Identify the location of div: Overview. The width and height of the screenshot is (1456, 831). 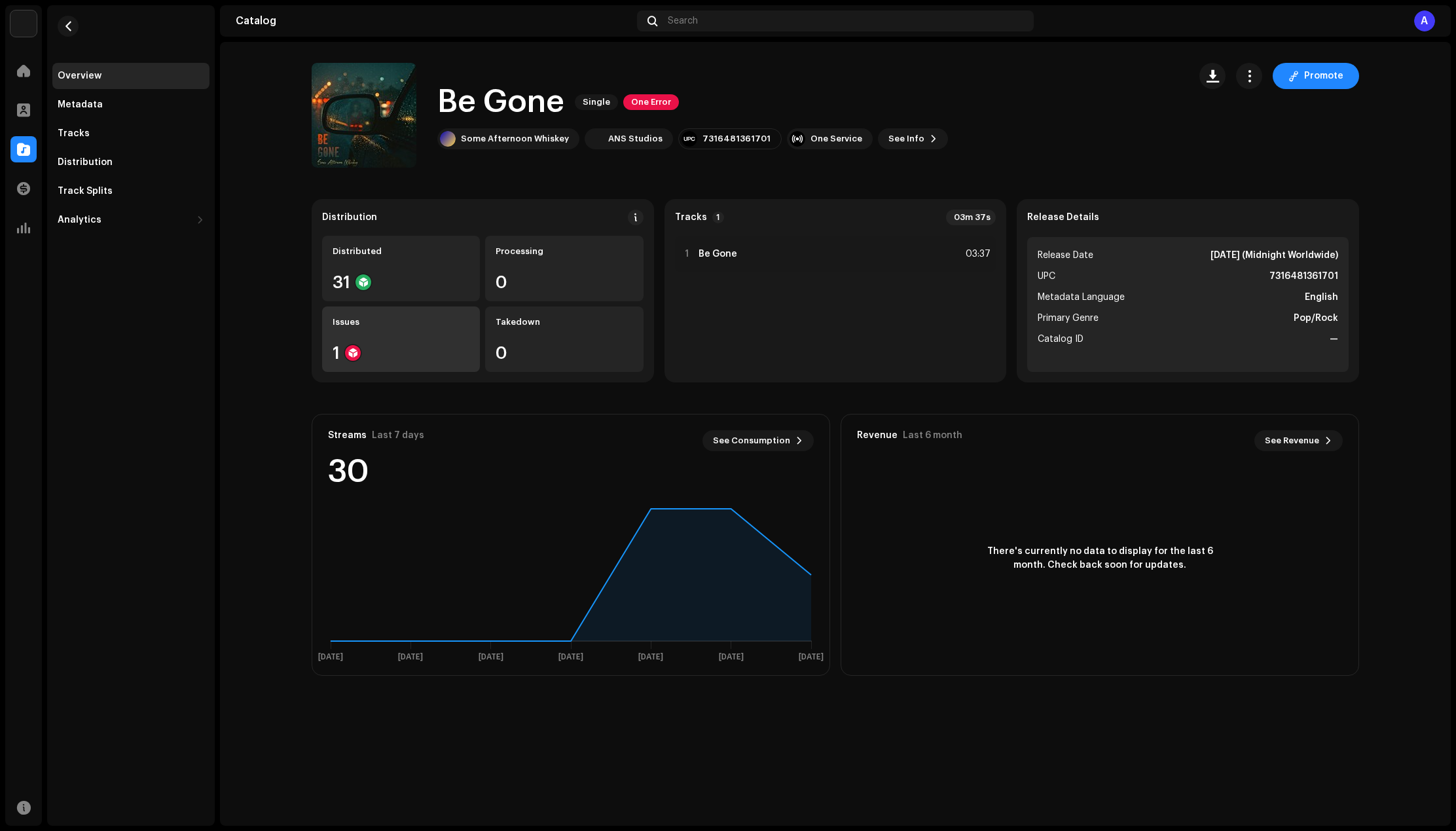
(79, 76).